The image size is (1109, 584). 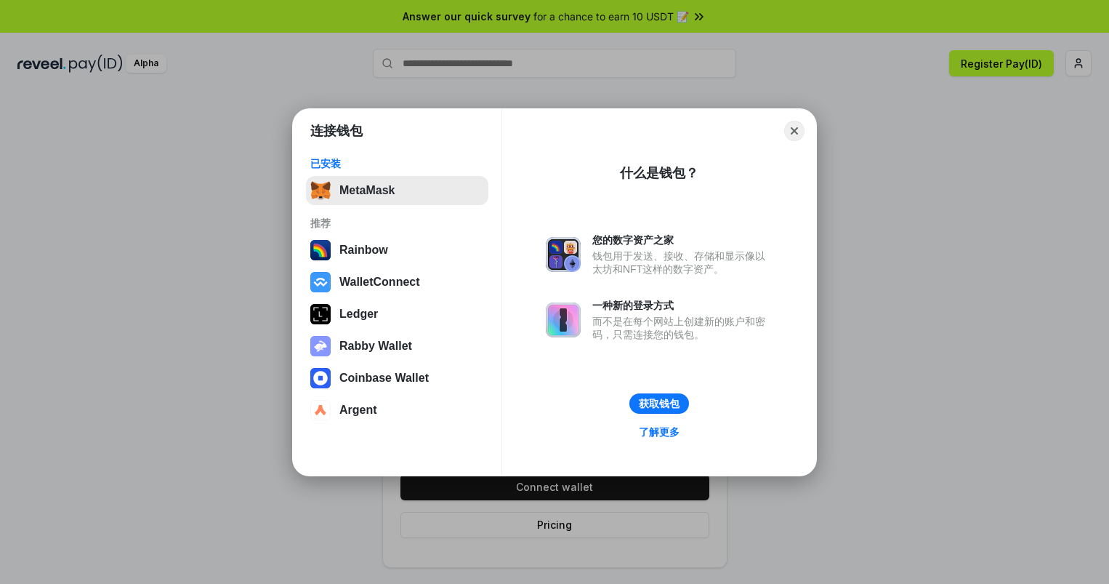 I want to click on div: Rainbow, so click(x=364, y=250).